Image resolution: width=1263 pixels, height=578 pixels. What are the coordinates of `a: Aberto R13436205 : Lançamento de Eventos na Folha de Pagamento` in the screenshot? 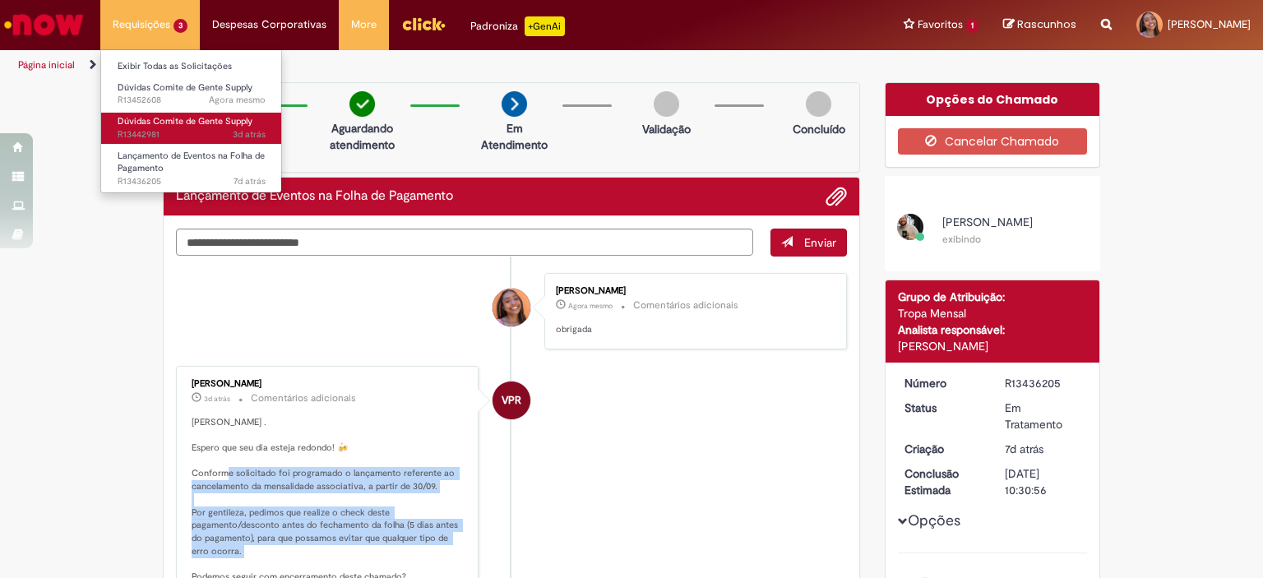 It's located at (192, 164).